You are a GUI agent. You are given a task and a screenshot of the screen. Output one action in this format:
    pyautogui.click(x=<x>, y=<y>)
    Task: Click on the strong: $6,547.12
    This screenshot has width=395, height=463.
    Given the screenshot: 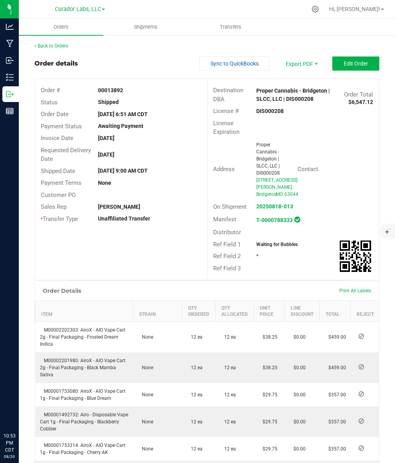 What is the action you would take?
    pyautogui.click(x=361, y=102)
    